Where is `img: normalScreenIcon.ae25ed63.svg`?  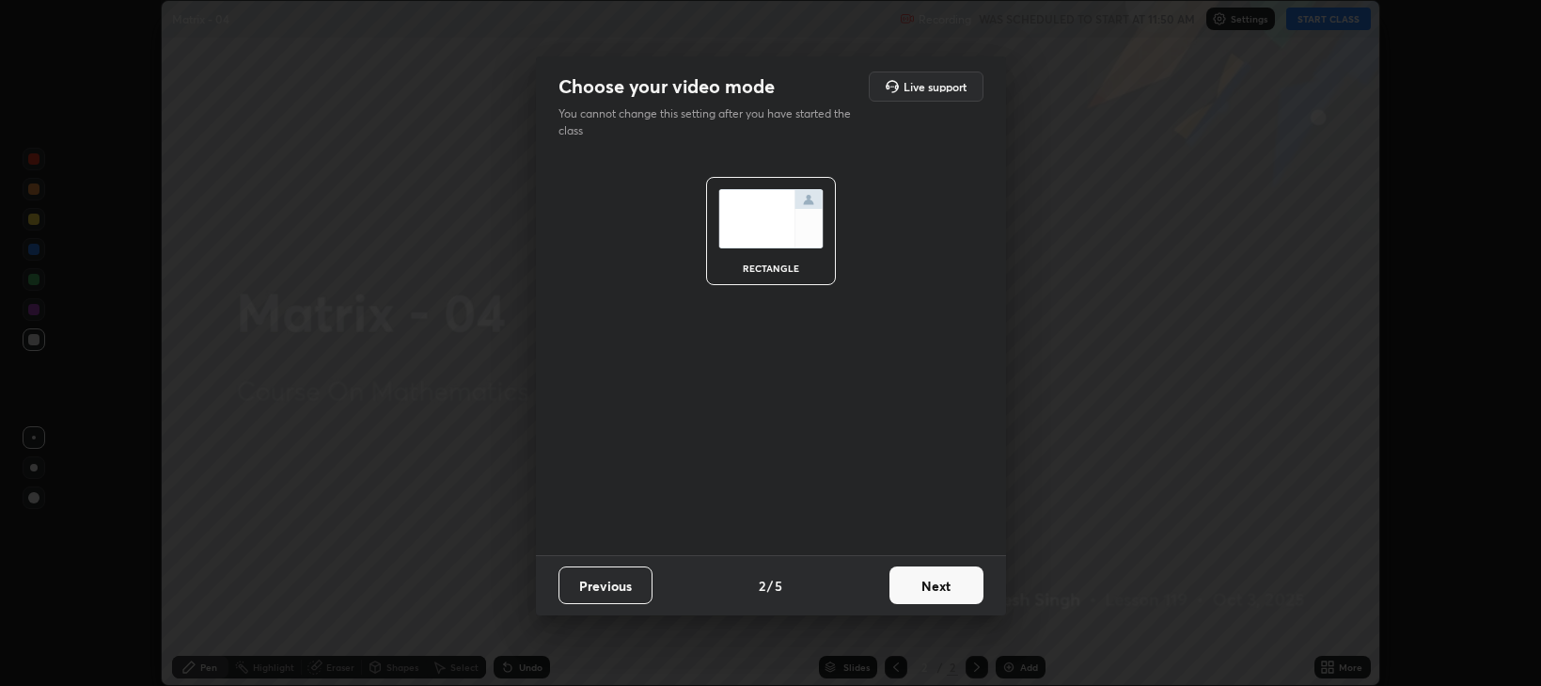 img: normalScreenIcon.ae25ed63.svg is located at coordinates (771, 218).